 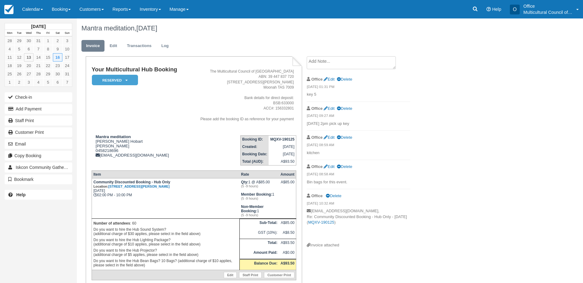 I want to click on a: Transactions, so click(x=139, y=46).